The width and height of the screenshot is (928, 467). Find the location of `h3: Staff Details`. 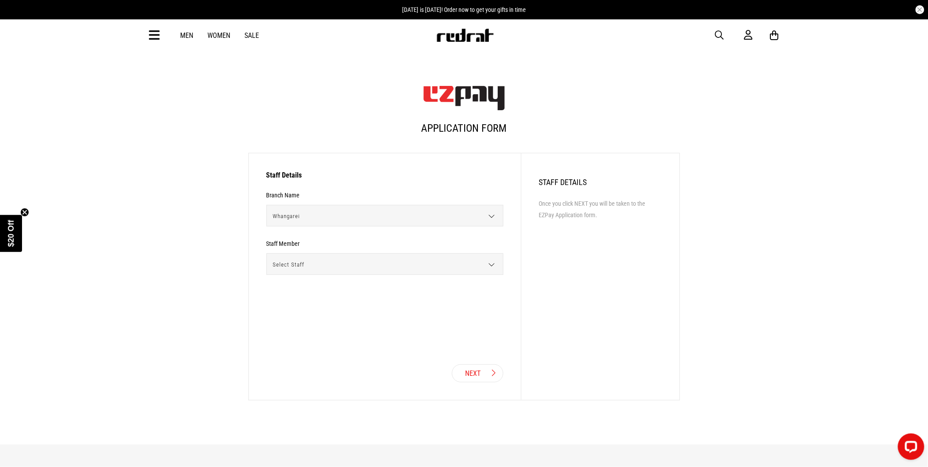

h3: Staff Details is located at coordinates (385, 177).